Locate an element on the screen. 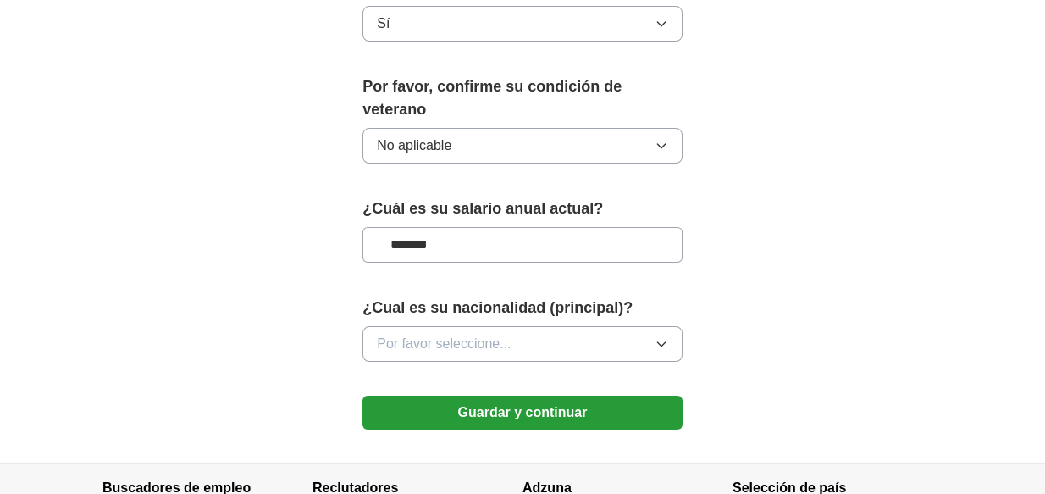 The width and height of the screenshot is (1045, 494). font: Por favor, confirme su condición de veterano is located at coordinates (492, 97).